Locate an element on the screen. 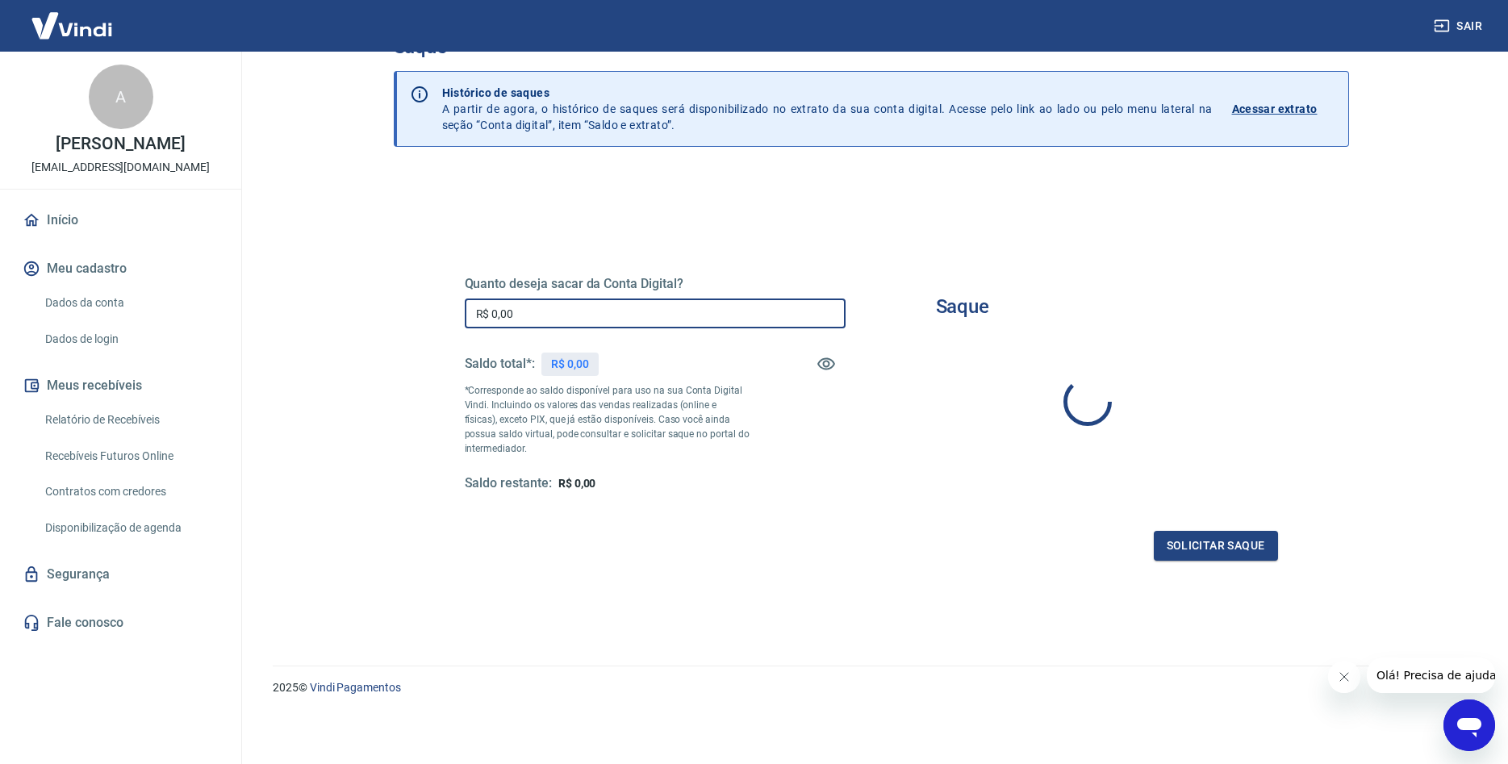  p: *Corresponde ao saldo disponível para uso na sua Conta Digital Vindi. Incluindo os valores das ve... is located at coordinates (608, 420).